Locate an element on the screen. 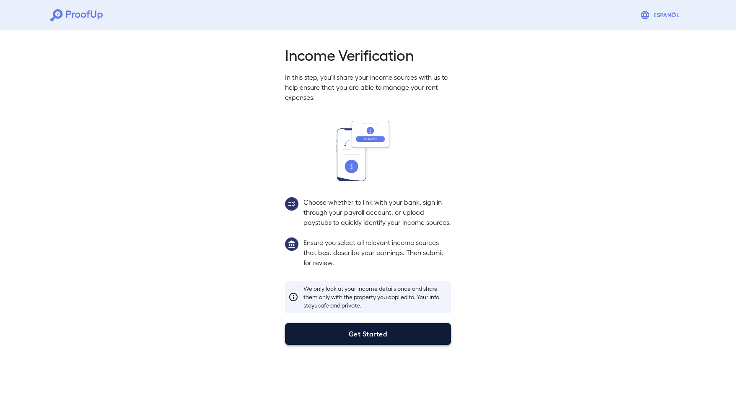  img: group2.svg is located at coordinates (292, 204).